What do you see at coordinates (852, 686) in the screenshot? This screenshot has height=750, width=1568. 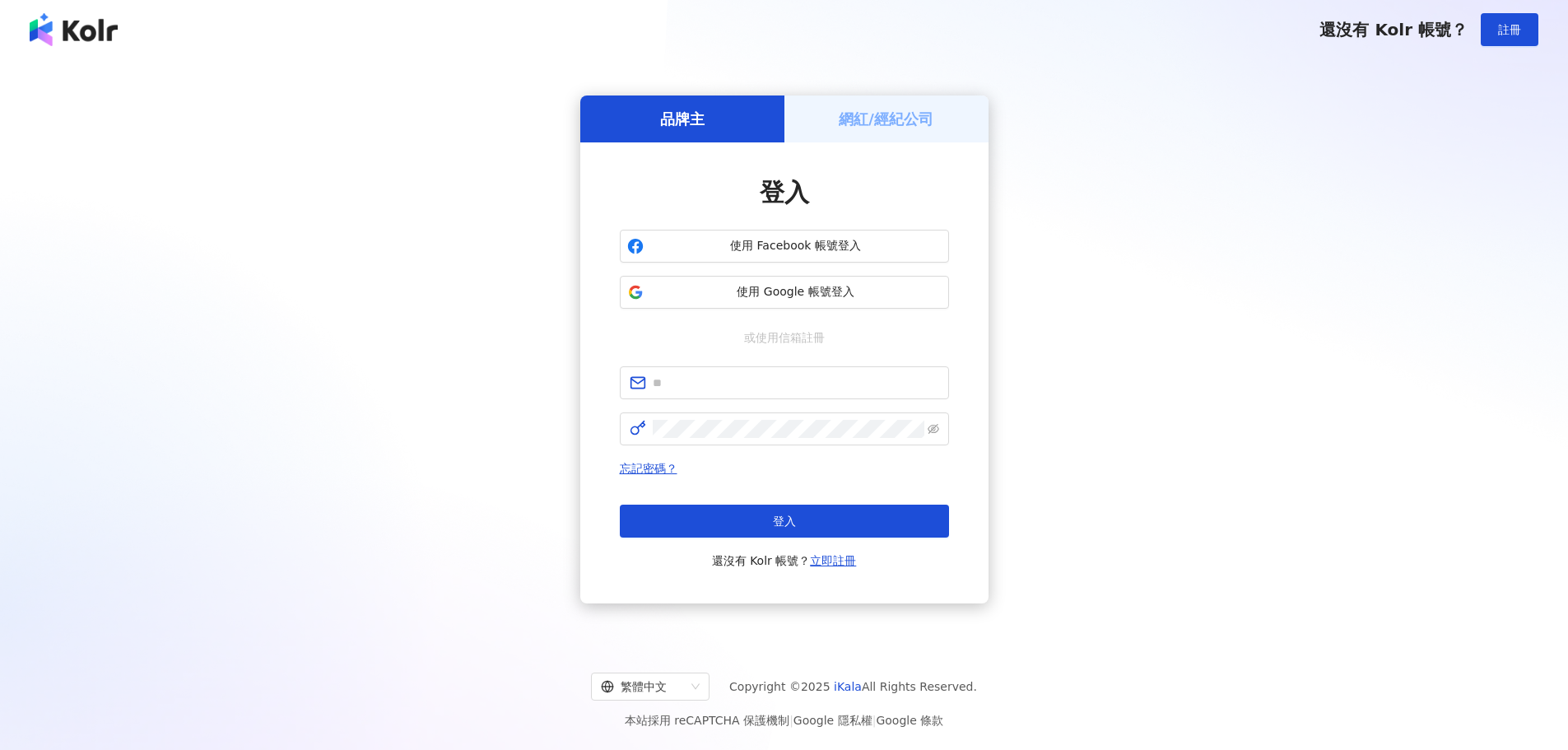 I see `span: Copyright © 2025 All Rights Reserved.` at bounding box center [852, 686].